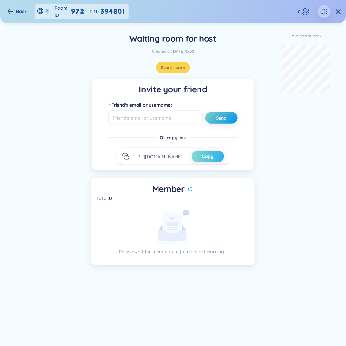 The width and height of the screenshot is (346, 346). What do you see at coordinates (21, 11) in the screenshot?
I see `div: Back` at bounding box center [21, 11].